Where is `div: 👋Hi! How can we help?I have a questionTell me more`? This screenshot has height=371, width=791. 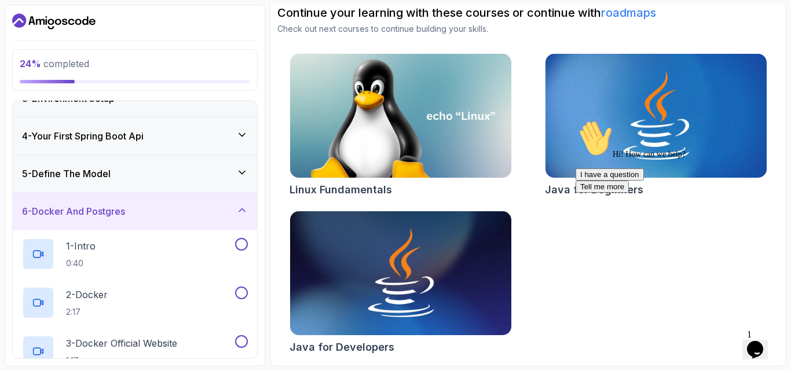
div: 👋Hi! How can we help?I have a questionTell me more is located at coordinates (109, 41).